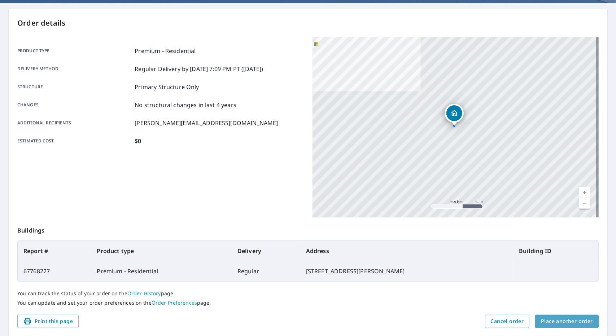  Describe the element at coordinates (266, 271) in the screenshot. I see `td: Regular` at that location.